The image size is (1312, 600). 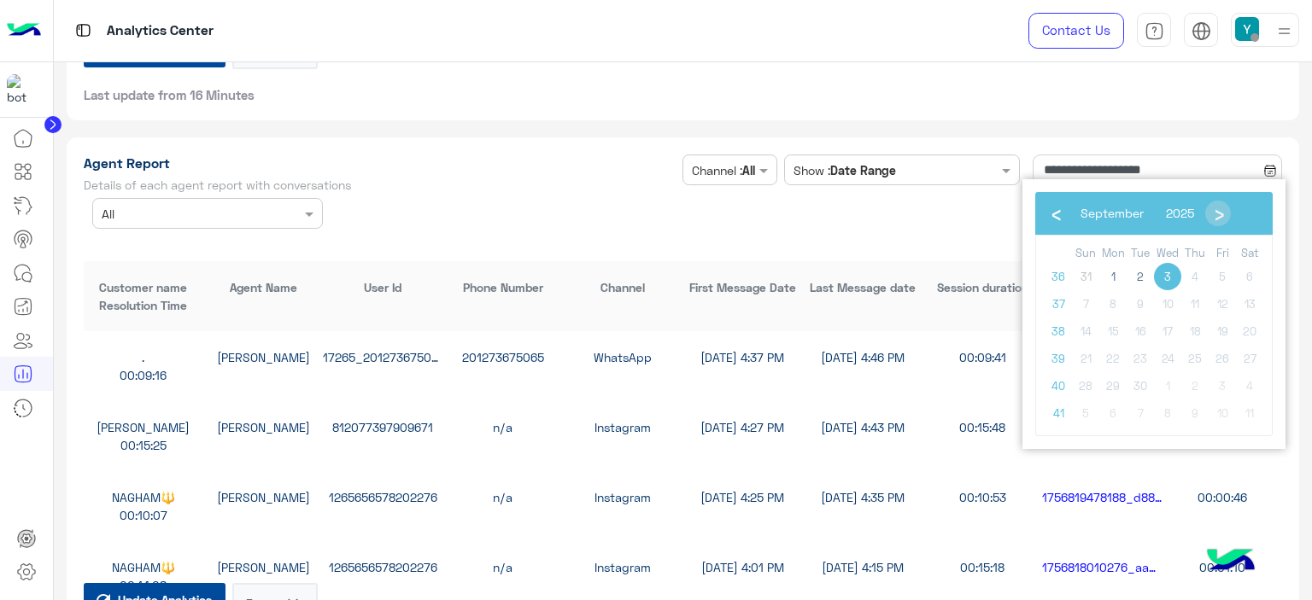 I want to click on img: hulul-logo.png, so click(x=1231, y=562).